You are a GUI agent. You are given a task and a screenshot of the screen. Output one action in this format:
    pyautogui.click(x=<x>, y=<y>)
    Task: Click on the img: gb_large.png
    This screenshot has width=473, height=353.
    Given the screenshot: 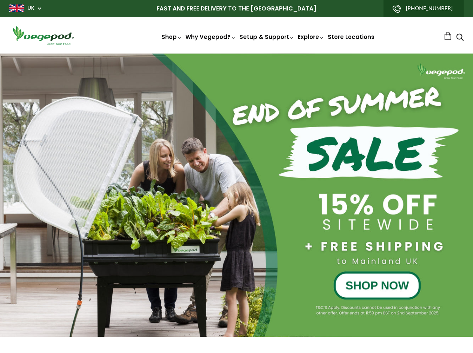 What is the action you would take?
    pyautogui.click(x=17, y=8)
    